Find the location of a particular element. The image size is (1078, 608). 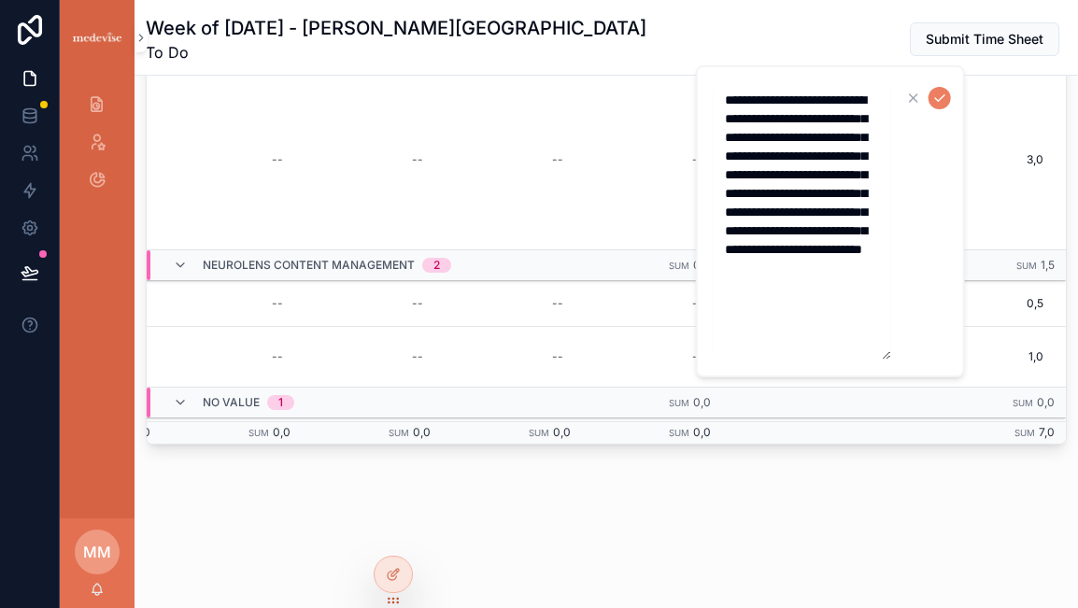

span: 3,0 is located at coordinates (984, 160).